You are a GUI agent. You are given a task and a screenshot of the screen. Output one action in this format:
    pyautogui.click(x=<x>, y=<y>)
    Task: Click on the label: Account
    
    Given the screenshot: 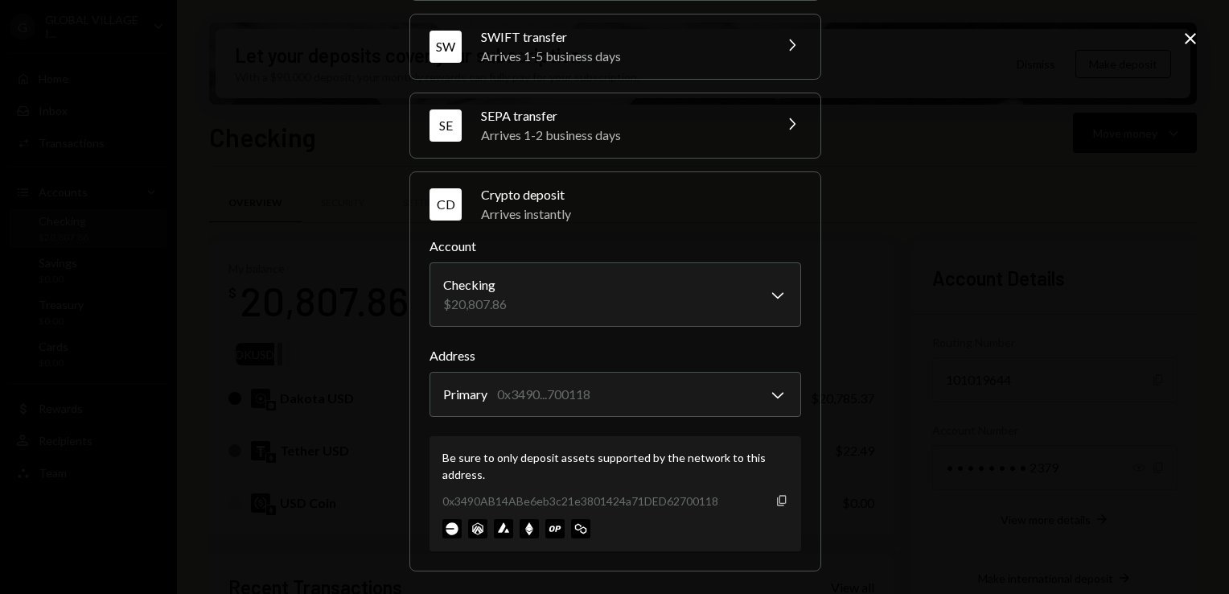 What is the action you would take?
    pyautogui.click(x=615, y=246)
    